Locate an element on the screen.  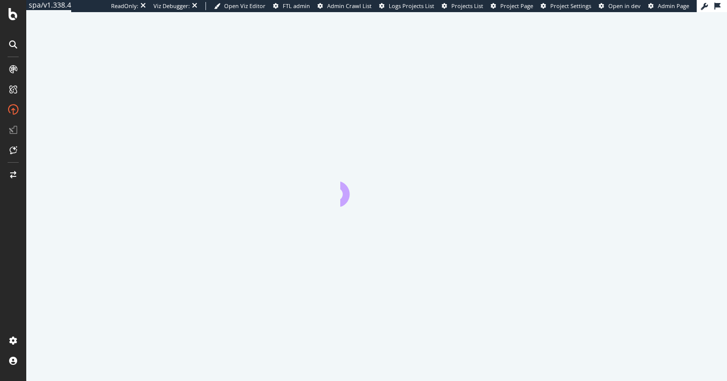
a: Open in dev is located at coordinates (619, 6).